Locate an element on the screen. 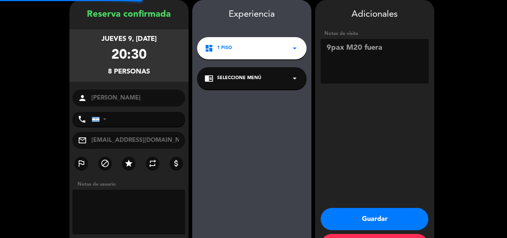 This screenshot has width=507, height=238. i: person is located at coordinates (82, 98).